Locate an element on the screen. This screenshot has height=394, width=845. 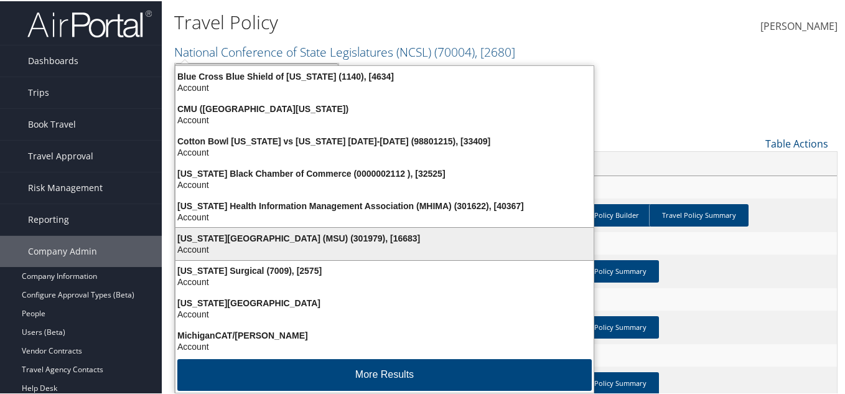
span: Book Travel is located at coordinates (52, 123).